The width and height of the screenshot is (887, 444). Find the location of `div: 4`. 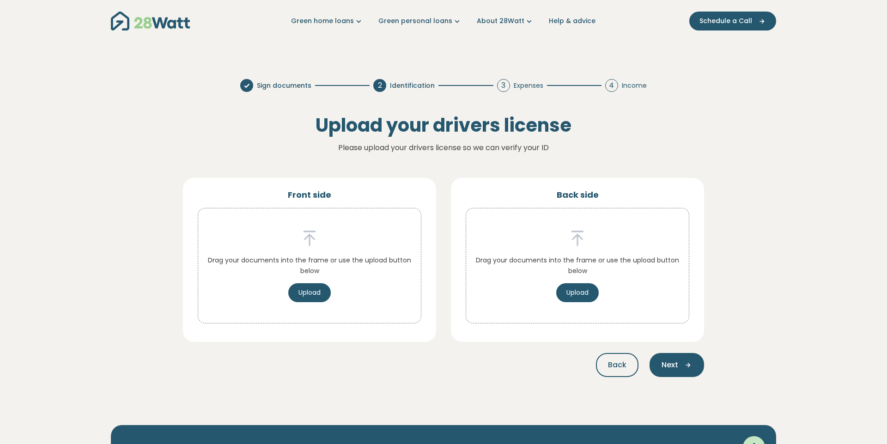

div: 4 is located at coordinates (611, 85).